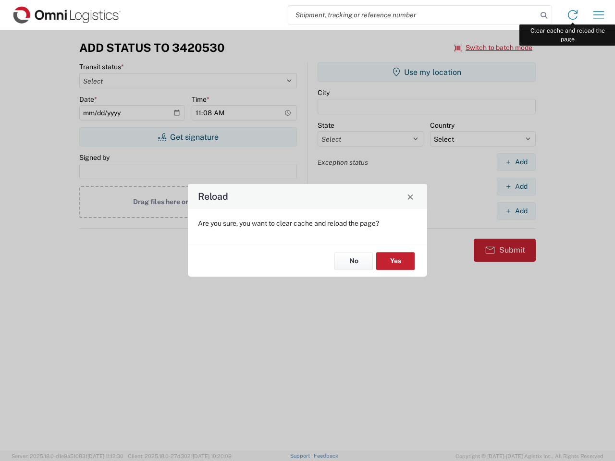 This screenshot has height=461, width=615. What do you see at coordinates (354, 261) in the screenshot?
I see `button: No` at bounding box center [354, 261].